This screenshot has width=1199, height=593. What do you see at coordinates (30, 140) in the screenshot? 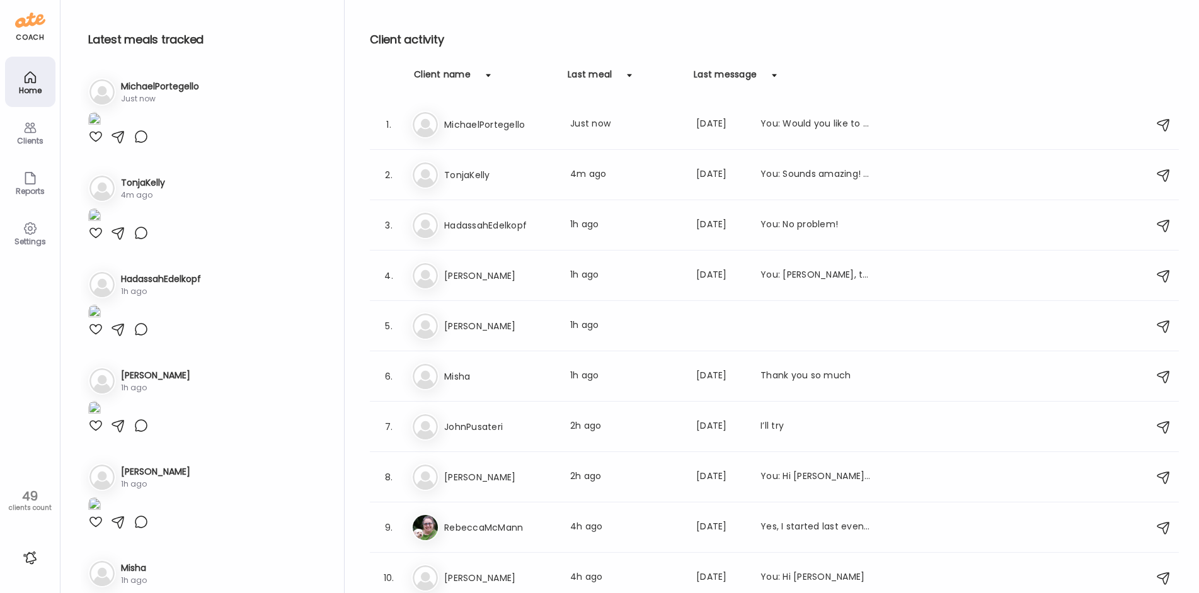
I see `div: Clients` at bounding box center [30, 140].